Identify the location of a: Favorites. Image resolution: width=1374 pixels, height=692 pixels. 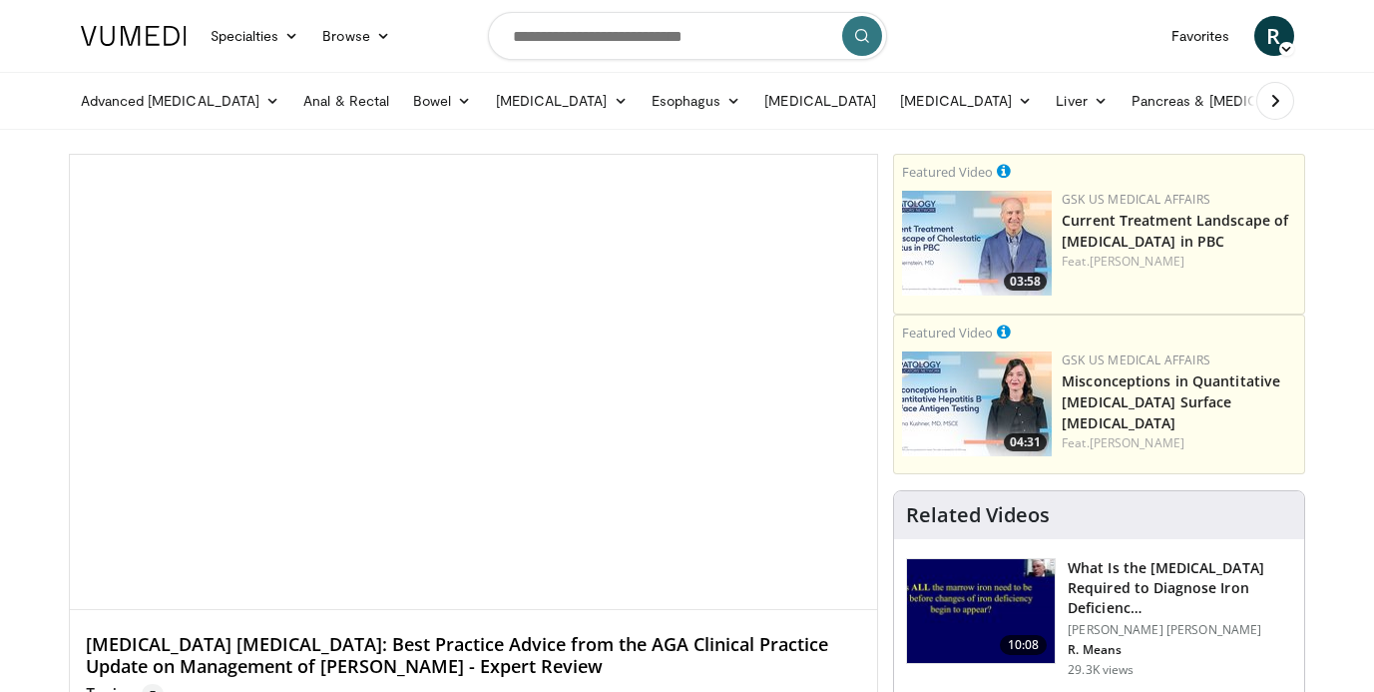
(1201, 36).